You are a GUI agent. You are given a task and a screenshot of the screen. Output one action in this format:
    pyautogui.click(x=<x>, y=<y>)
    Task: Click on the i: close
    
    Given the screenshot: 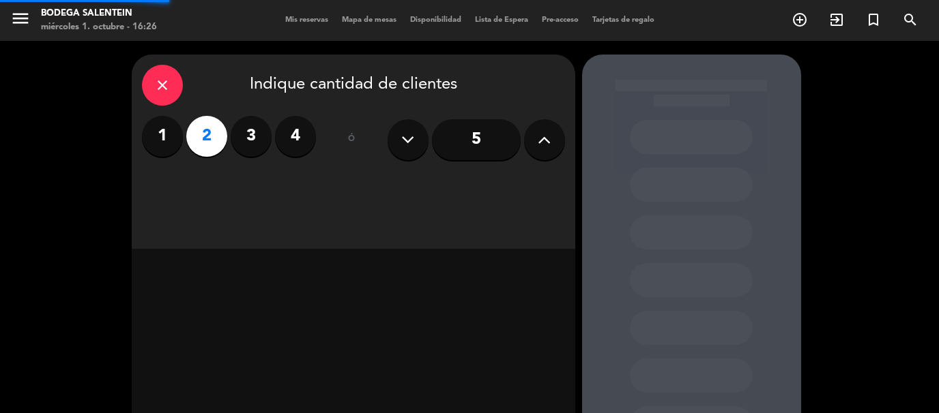 What is the action you would take?
    pyautogui.click(x=162, y=85)
    